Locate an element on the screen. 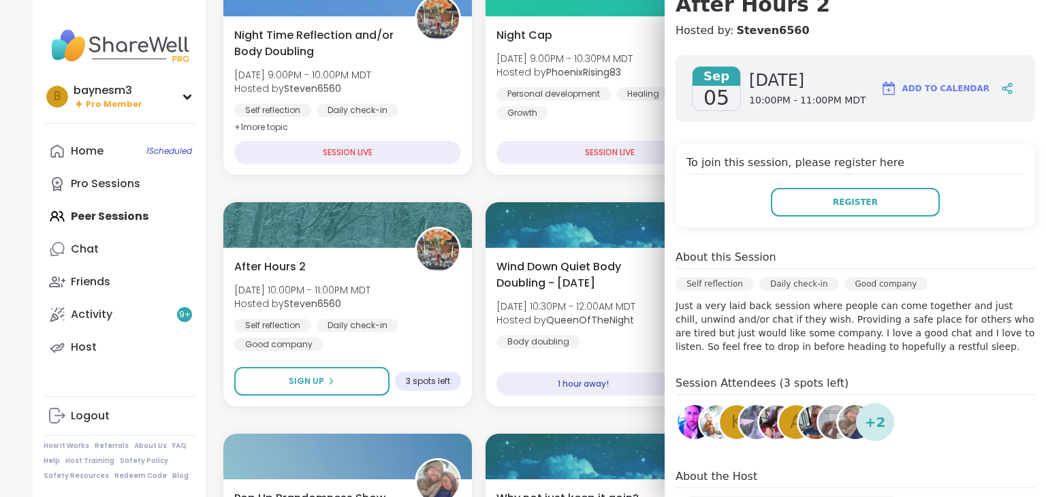 The image size is (1046, 497). a: FAQ is located at coordinates (179, 446).